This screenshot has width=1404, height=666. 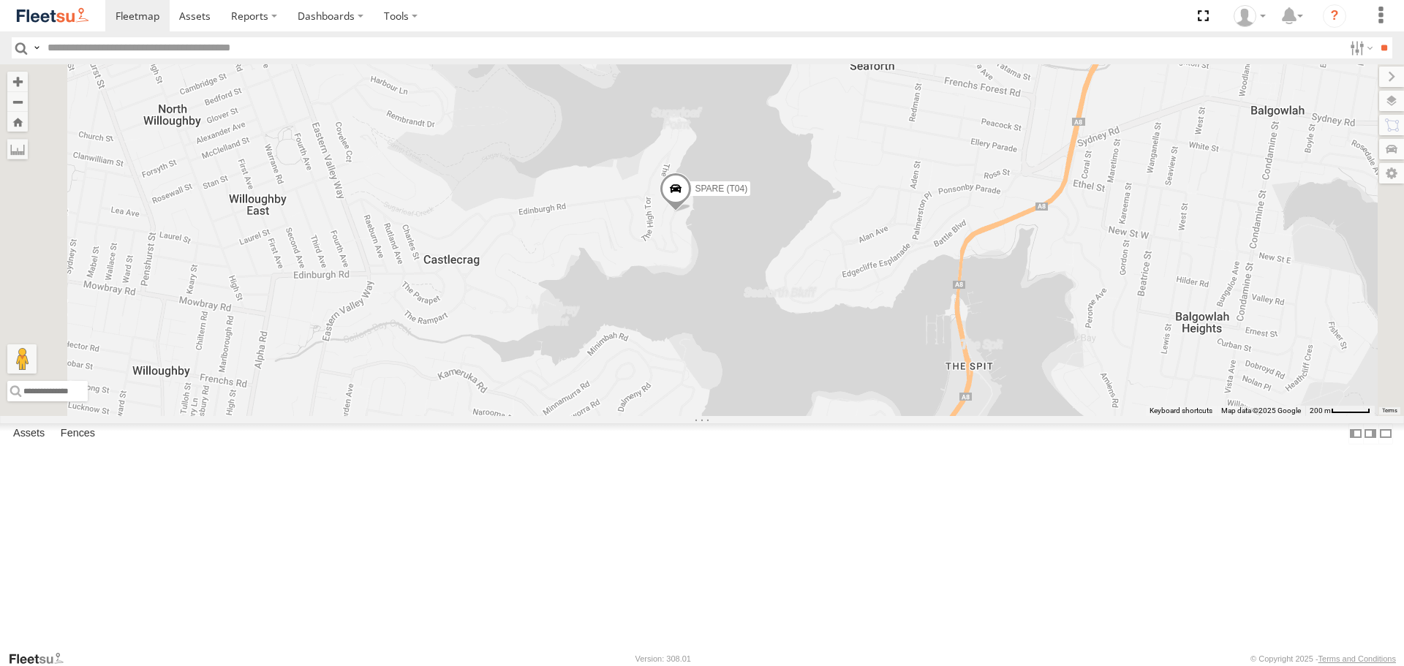 What do you see at coordinates (29, 434) in the screenshot?
I see `label: Assets` at bounding box center [29, 434].